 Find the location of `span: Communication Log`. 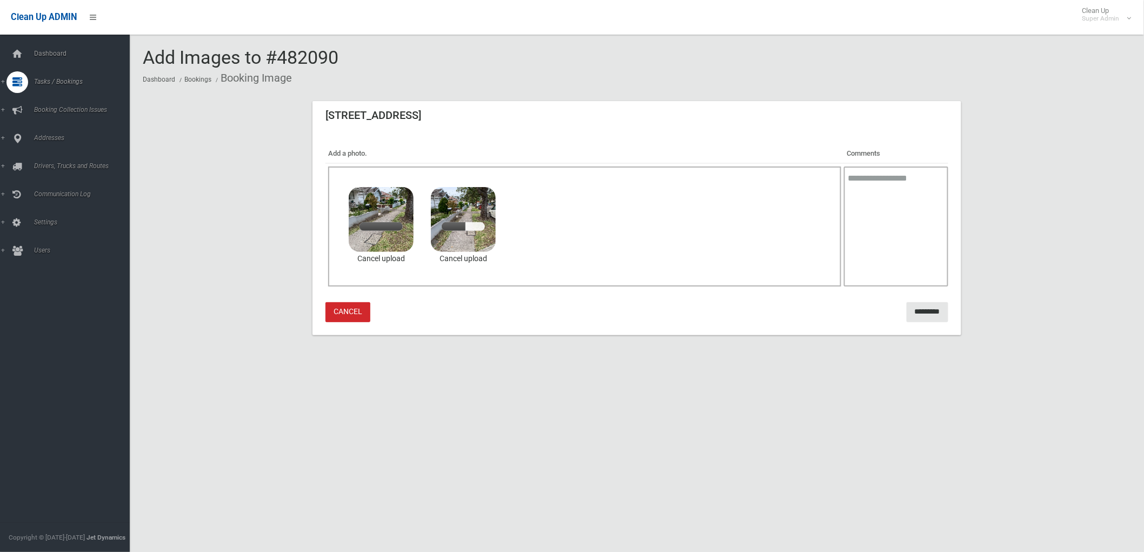

span: Communication Log is located at coordinates (85, 194).